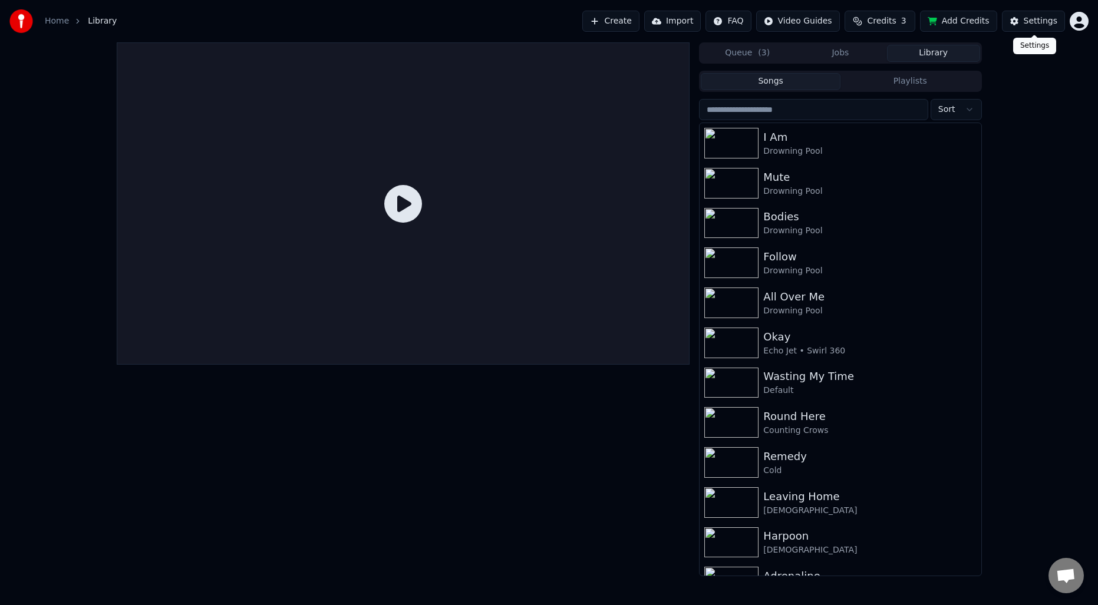 The width and height of the screenshot is (1098, 605). What do you see at coordinates (610, 21) in the screenshot?
I see `button: Create` at bounding box center [610, 21].